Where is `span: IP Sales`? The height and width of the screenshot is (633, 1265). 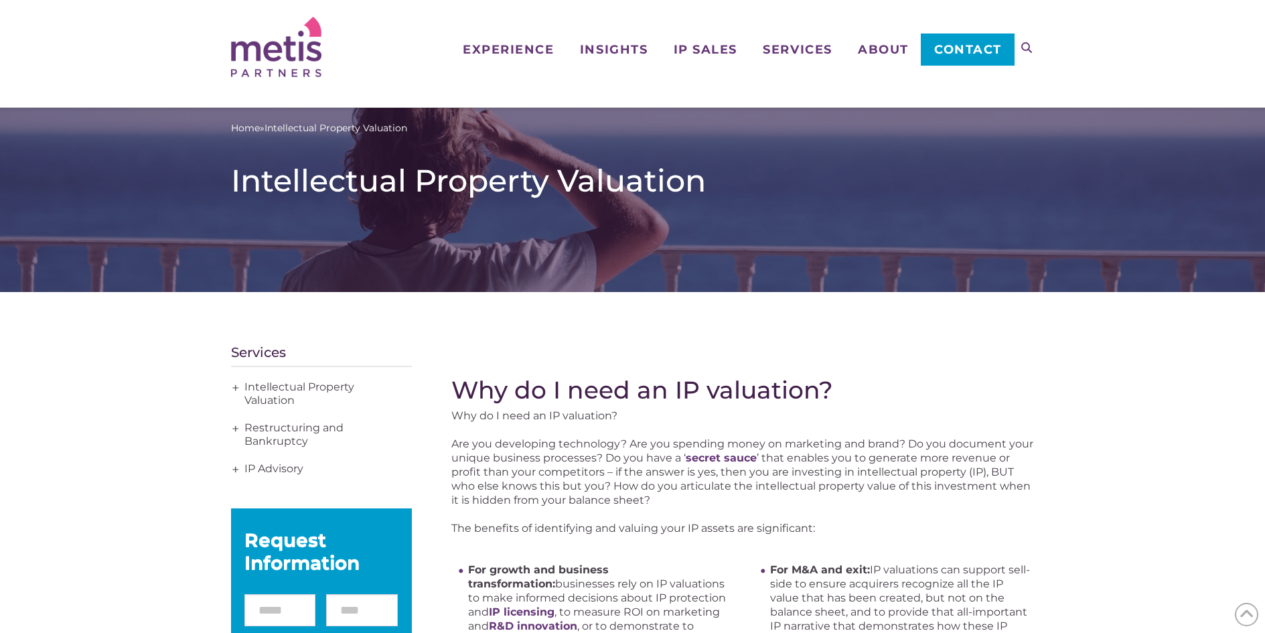 span: IP Sales is located at coordinates (705, 50).